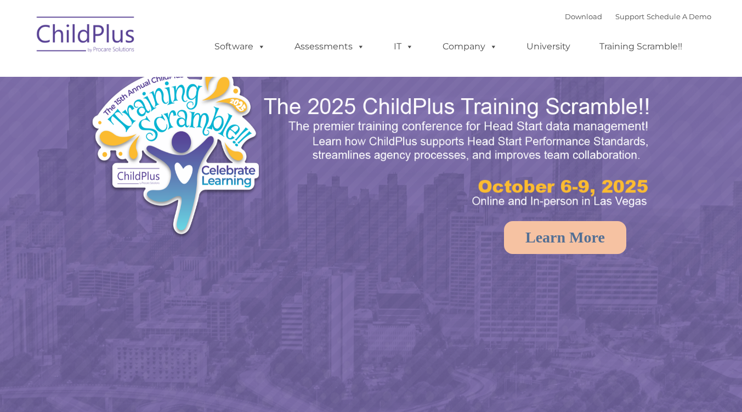 The height and width of the screenshot is (412, 742). Describe the element at coordinates (240, 47) in the screenshot. I see `a: Software` at that location.